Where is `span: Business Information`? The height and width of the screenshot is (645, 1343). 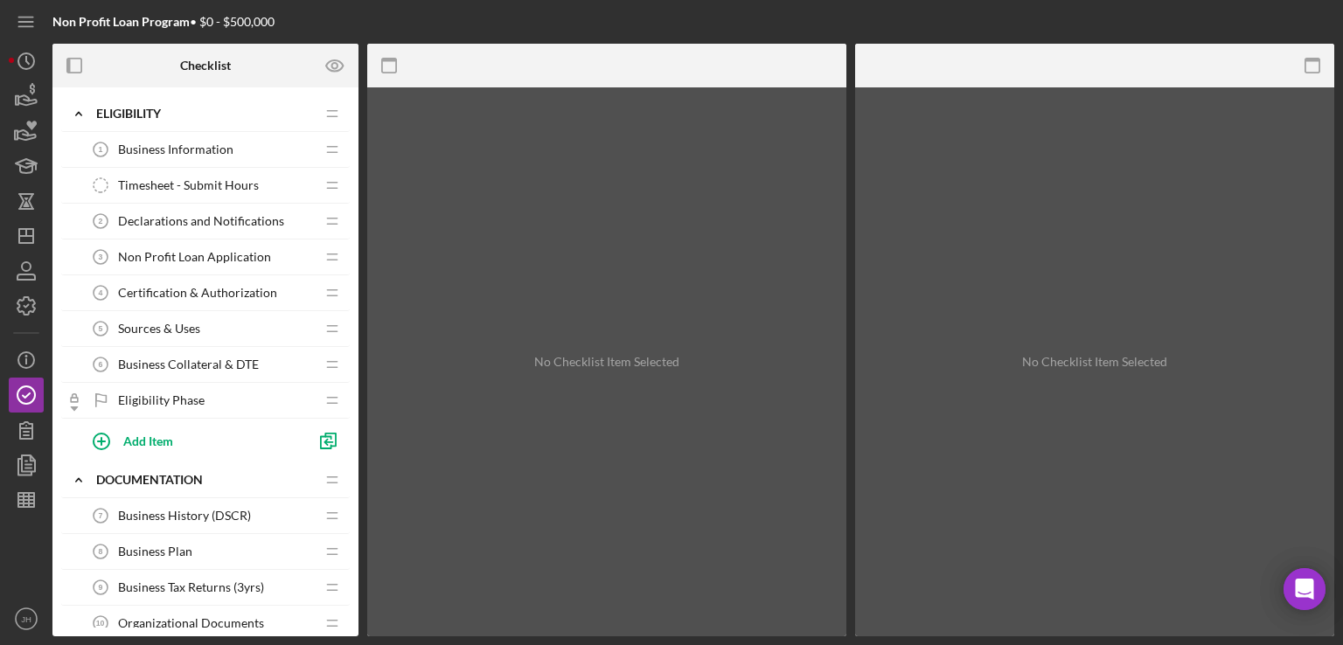
span: Business Information is located at coordinates (176, 150).